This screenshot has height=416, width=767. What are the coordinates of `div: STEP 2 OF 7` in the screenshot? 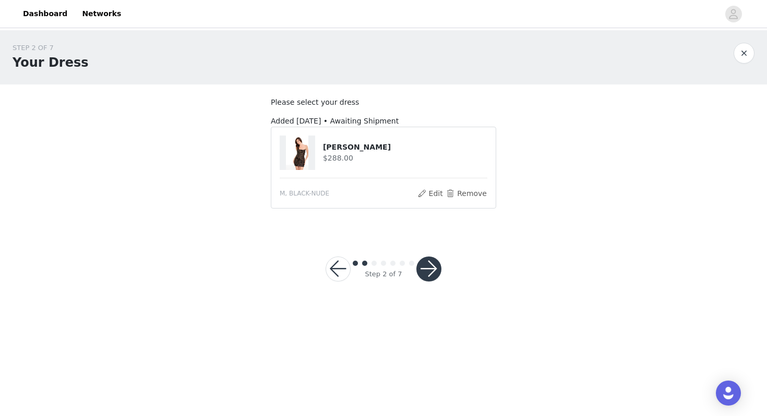 It's located at (51, 48).